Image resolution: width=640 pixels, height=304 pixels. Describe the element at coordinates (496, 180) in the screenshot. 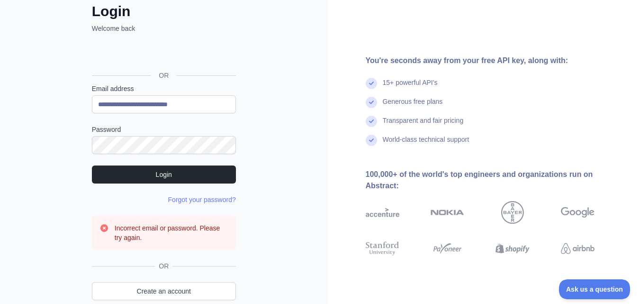

I see `div: 100,000+ of the world's top engineers and organizations run on Abstract:` at that location.